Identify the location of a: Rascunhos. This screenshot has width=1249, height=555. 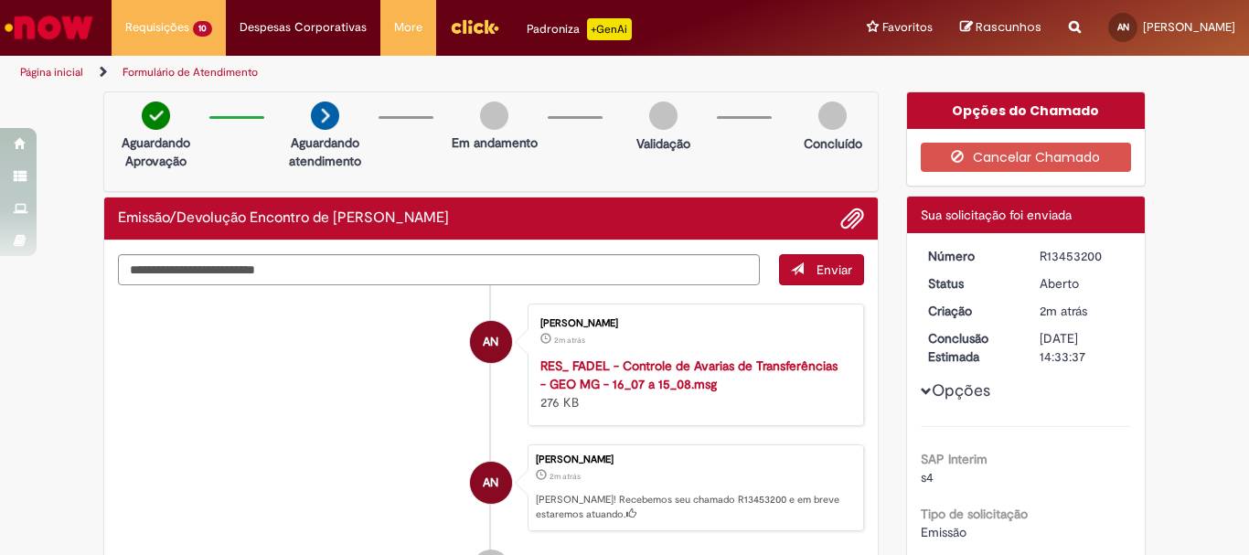
(1000, 27).